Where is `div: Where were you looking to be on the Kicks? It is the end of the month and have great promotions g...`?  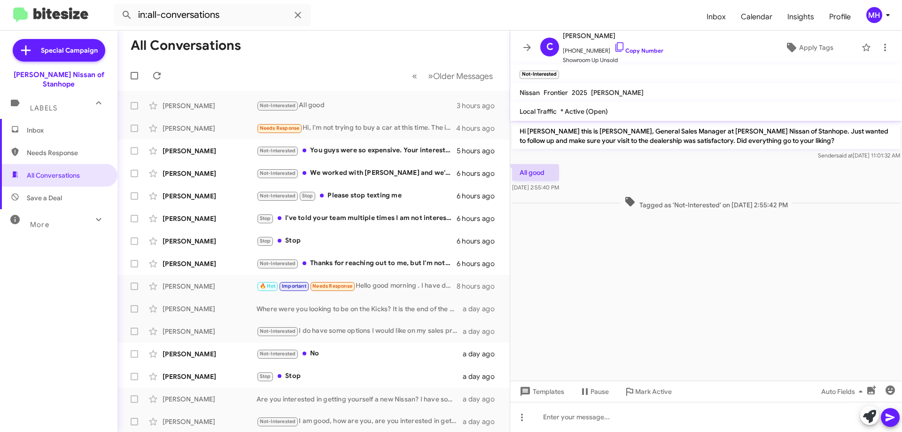
div: Where were you looking to be on the Kicks? It is the end of the month and have great promotions g... is located at coordinates (360, 309).